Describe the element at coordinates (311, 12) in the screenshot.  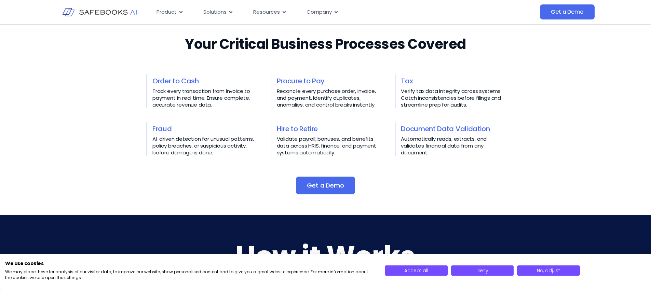
I see `div: Menu Toggle` at that location.